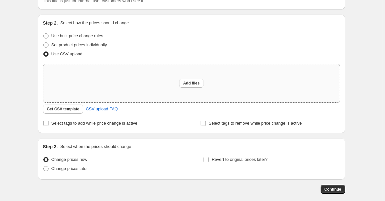 The width and height of the screenshot is (385, 201). Describe the element at coordinates (191, 83) in the screenshot. I see `span: Add files` at that location.